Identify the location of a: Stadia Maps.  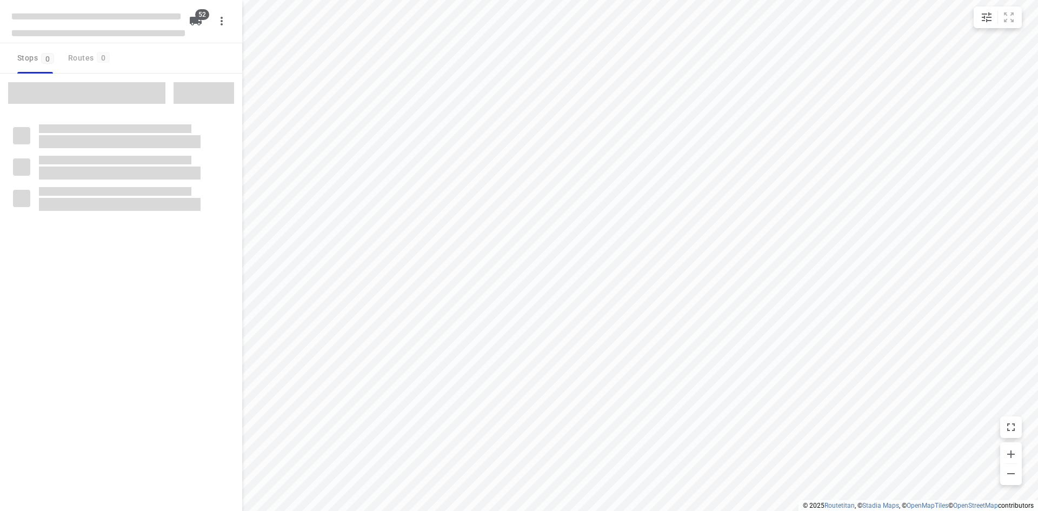
(880, 505).